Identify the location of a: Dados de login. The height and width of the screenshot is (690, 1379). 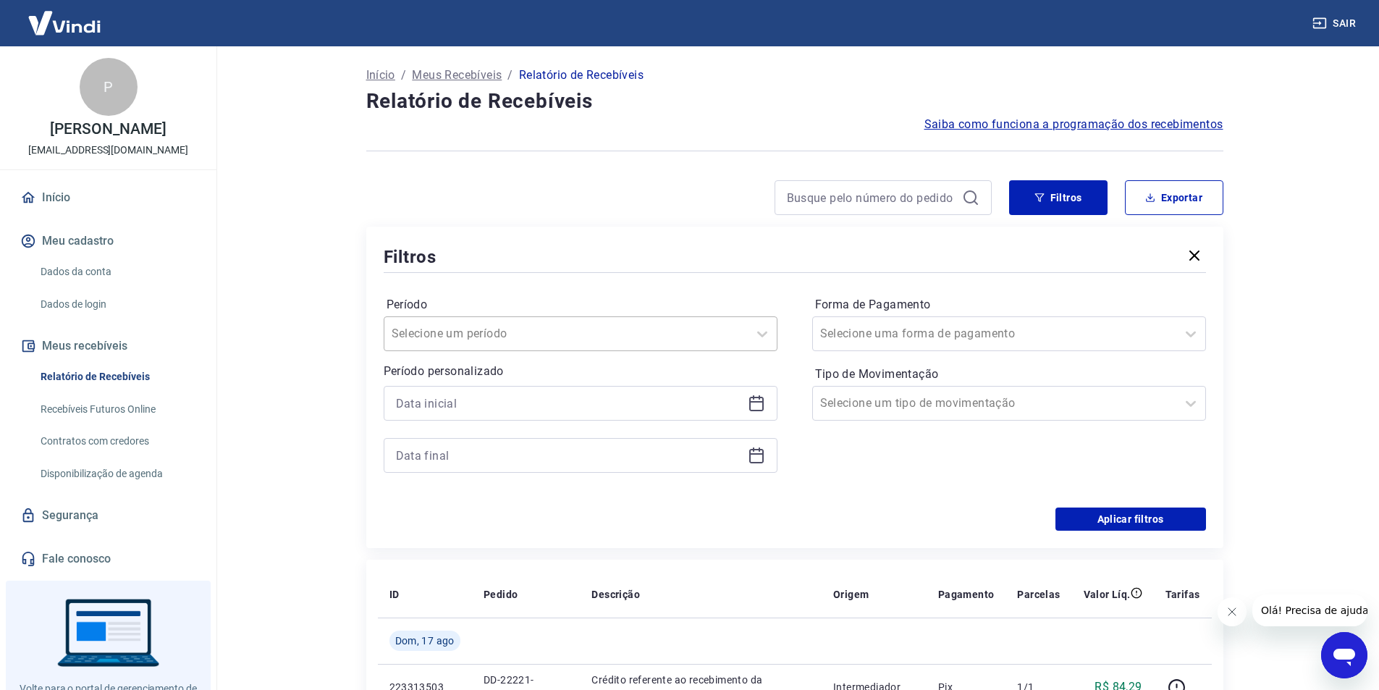
(117, 304).